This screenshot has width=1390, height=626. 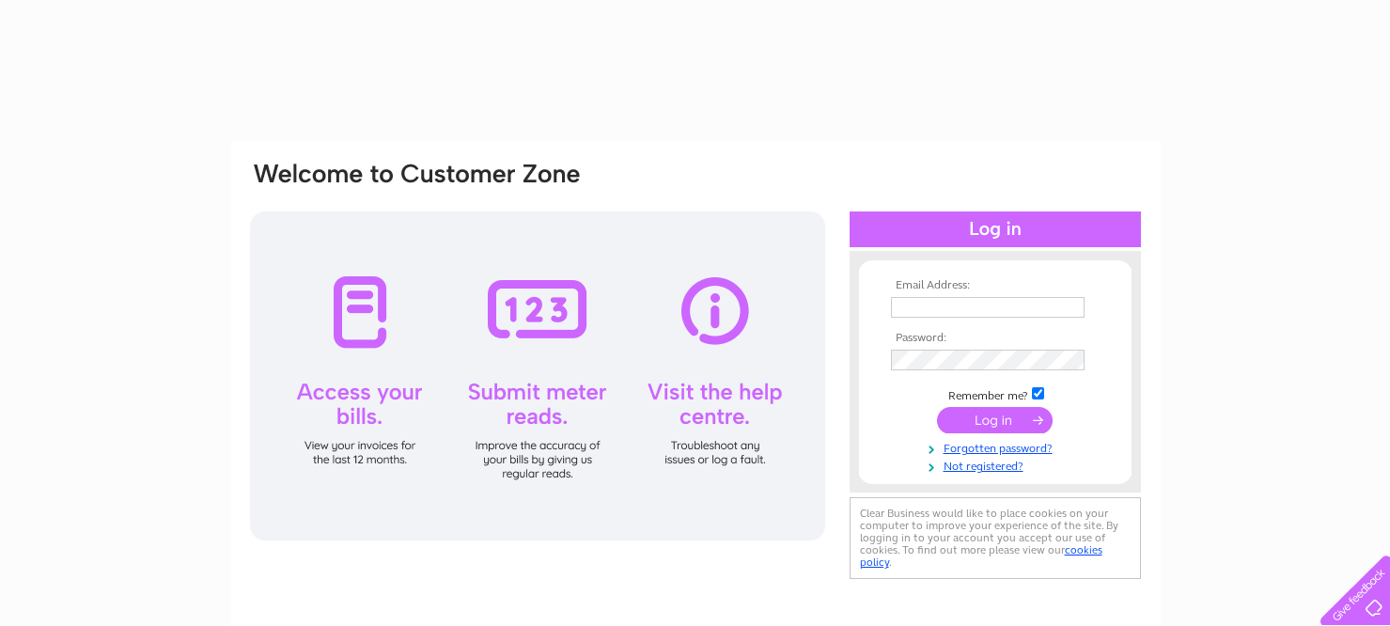 What do you see at coordinates (995, 338) in the screenshot?
I see `th: Password:` at bounding box center [995, 338].